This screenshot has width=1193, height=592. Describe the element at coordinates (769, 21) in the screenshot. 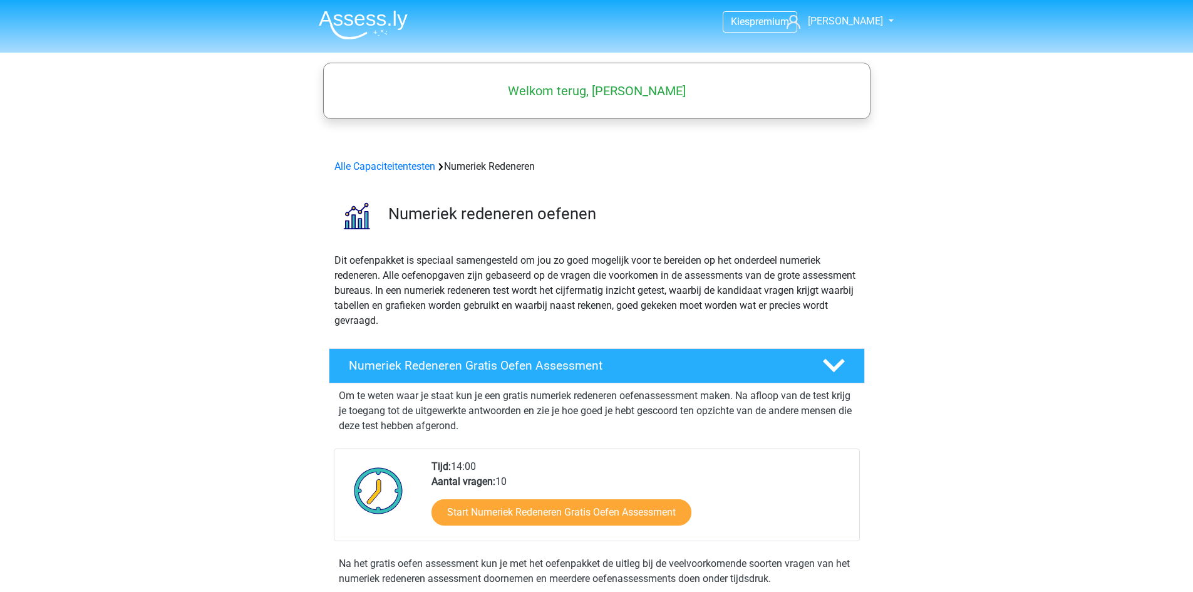

I see `span: premium` at that location.